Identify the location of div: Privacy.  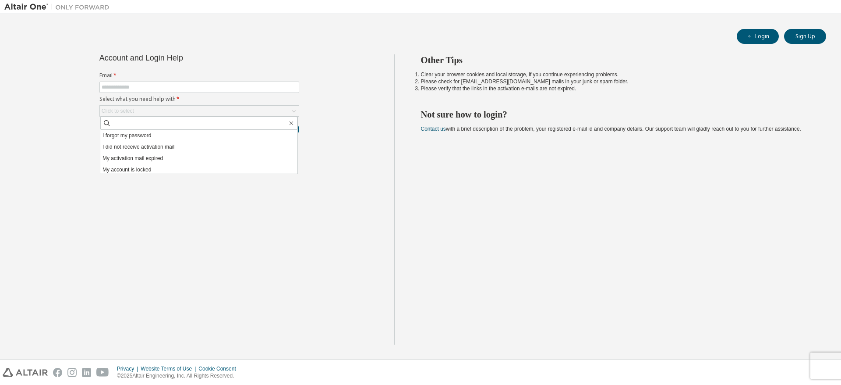
(129, 368).